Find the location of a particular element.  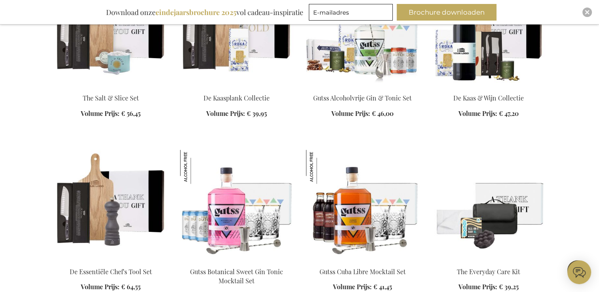

a: Gutss Alcoholvrije Gin & Tonic Set is located at coordinates (362, 98).